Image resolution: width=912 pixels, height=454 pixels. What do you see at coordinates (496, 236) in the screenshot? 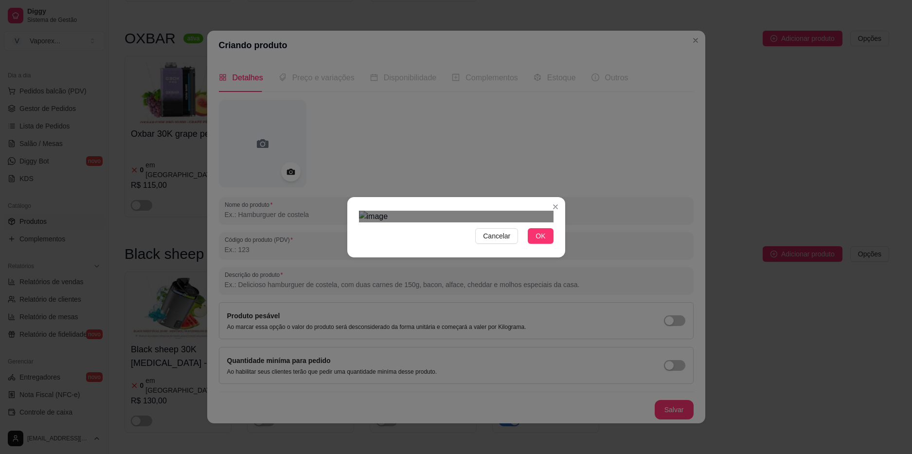
I see `span: Cancelar` at bounding box center [496, 236].